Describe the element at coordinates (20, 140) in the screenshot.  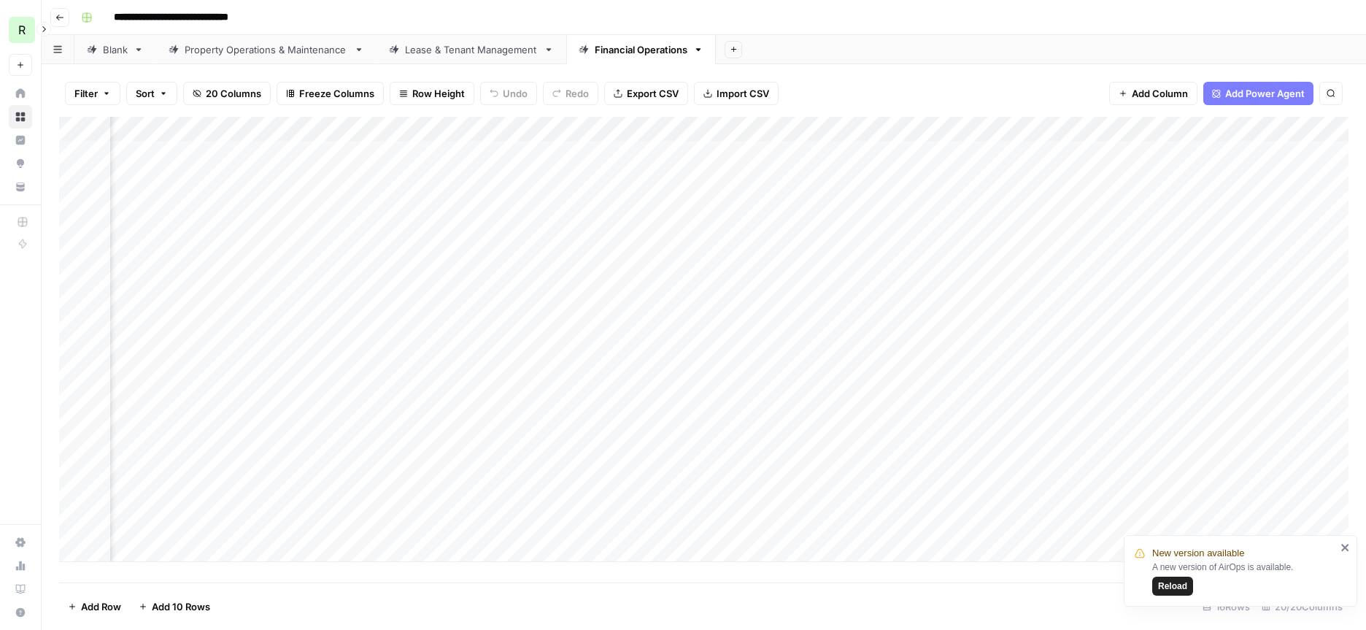
I see `a: Insights` at that location.